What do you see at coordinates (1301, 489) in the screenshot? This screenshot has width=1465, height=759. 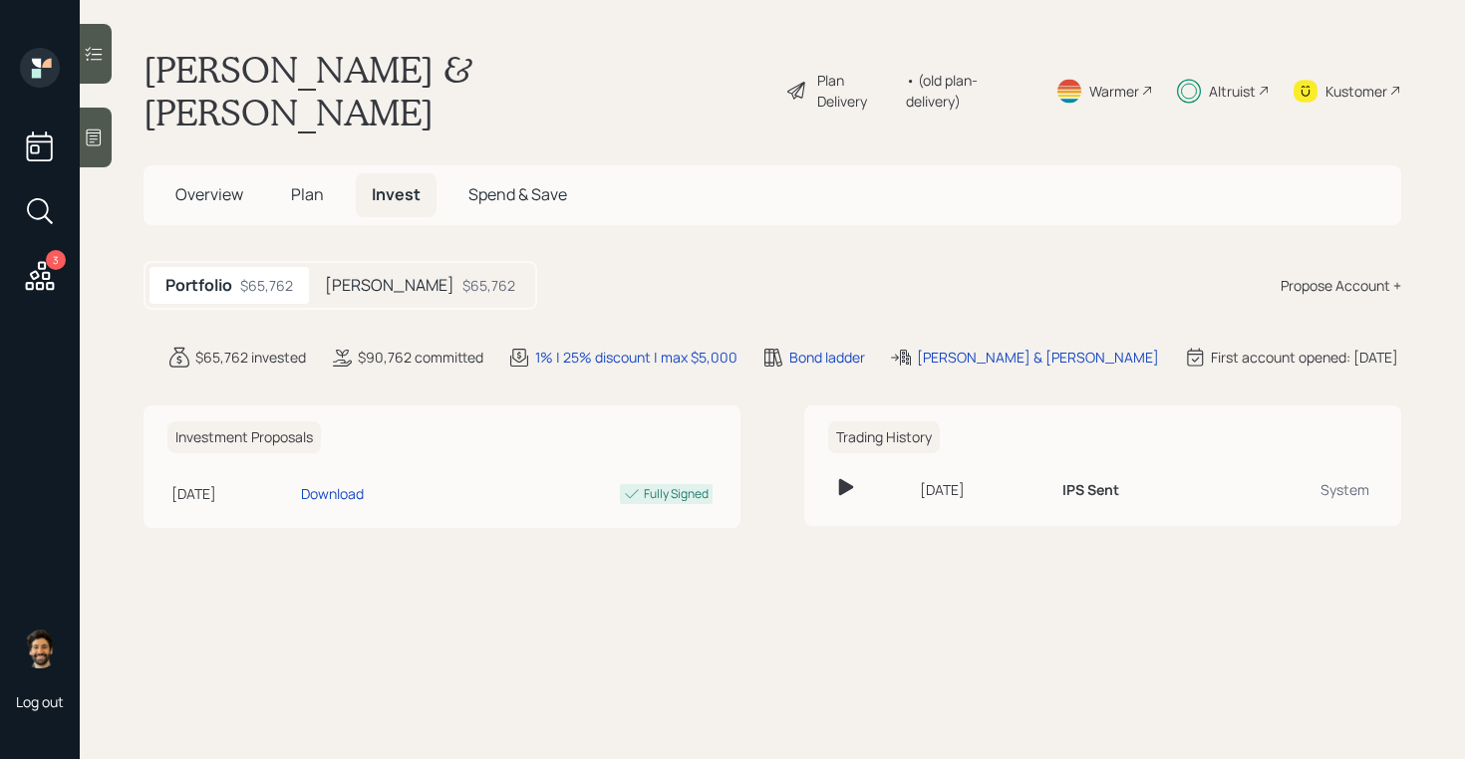 I see `div: System` at bounding box center [1301, 489].